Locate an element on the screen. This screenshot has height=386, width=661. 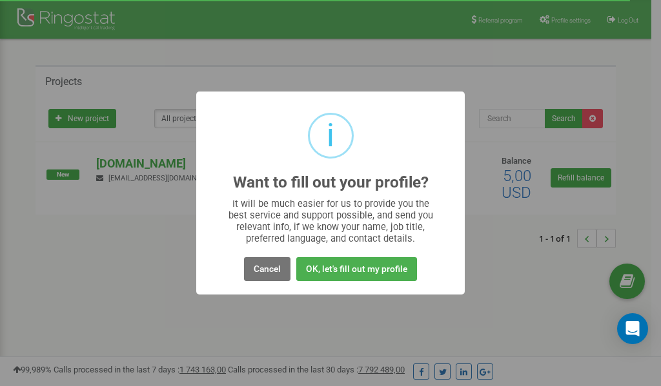
div: Open Intercom Messenger is located at coordinates (632, 329).